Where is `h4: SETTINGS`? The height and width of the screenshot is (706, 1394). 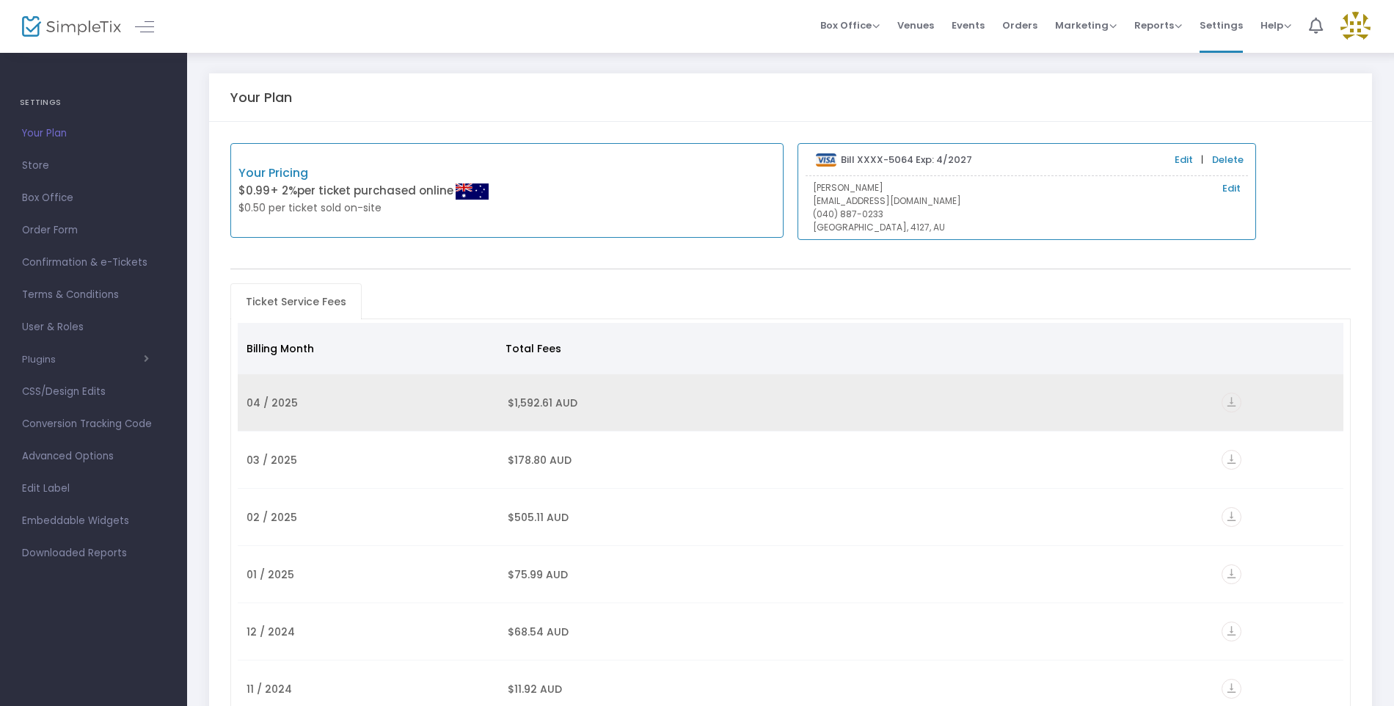
h4: SETTINGS is located at coordinates (93, 103).